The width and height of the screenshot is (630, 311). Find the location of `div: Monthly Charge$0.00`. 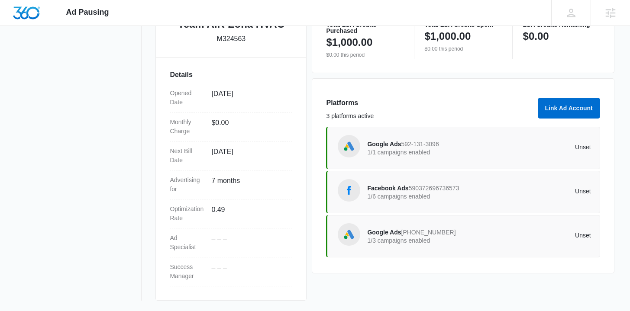

div: Monthly Charge$0.00 is located at coordinates (231, 127).